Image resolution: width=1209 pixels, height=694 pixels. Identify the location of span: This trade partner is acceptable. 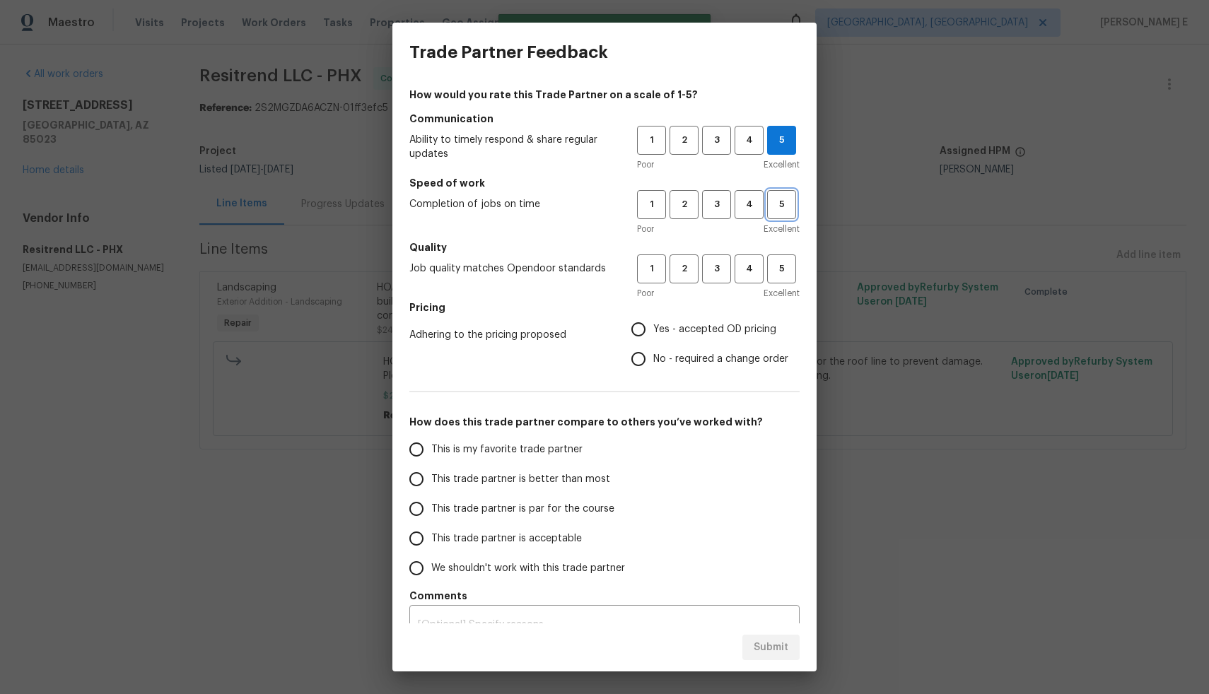
(506, 539).